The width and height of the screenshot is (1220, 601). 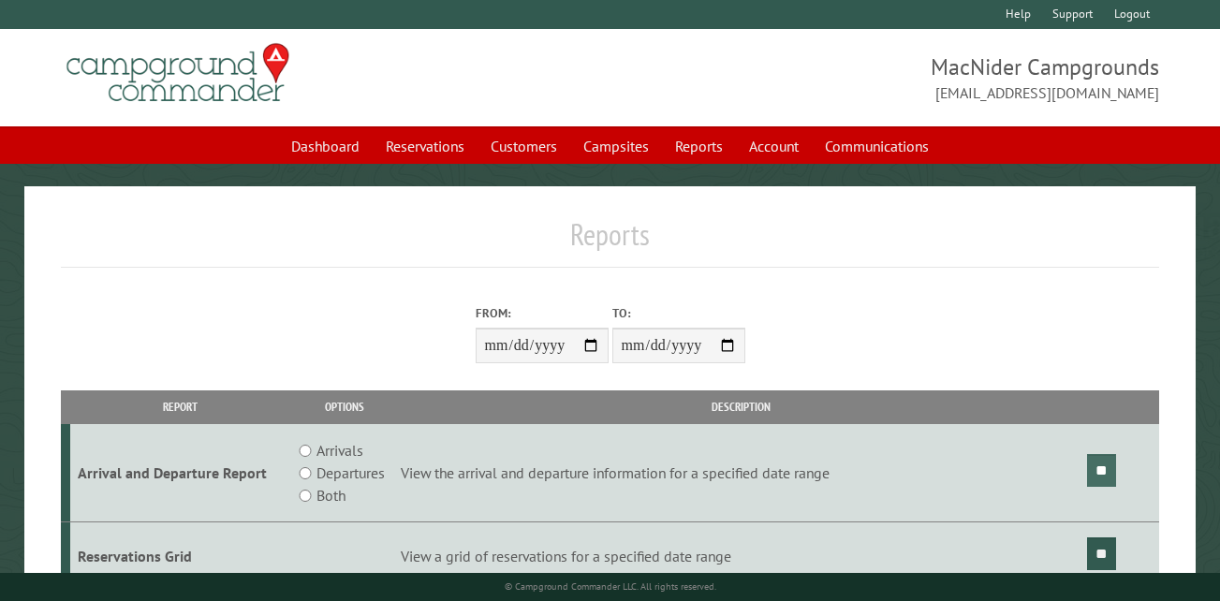 I want to click on td: View the arrival and departure information for a specified date range, so click(x=741, y=473).